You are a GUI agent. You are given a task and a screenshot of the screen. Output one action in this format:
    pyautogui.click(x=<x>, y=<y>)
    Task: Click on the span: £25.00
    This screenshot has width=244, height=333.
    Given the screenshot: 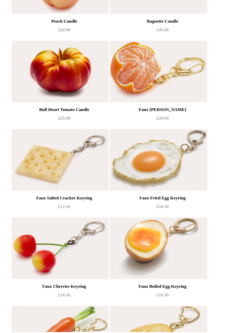 What is the action you would take?
    pyautogui.click(x=64, y=118)
    